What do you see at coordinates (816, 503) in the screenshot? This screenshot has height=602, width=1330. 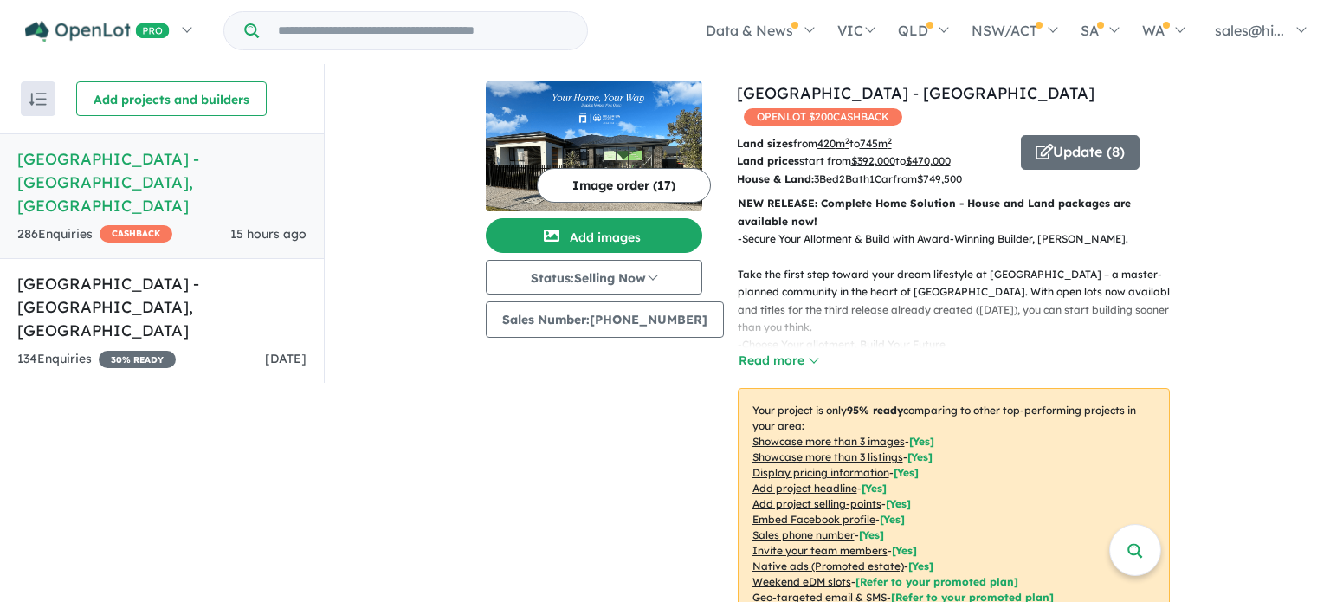 I see `u: Add project selling-points` at bounding box center [816, 503].